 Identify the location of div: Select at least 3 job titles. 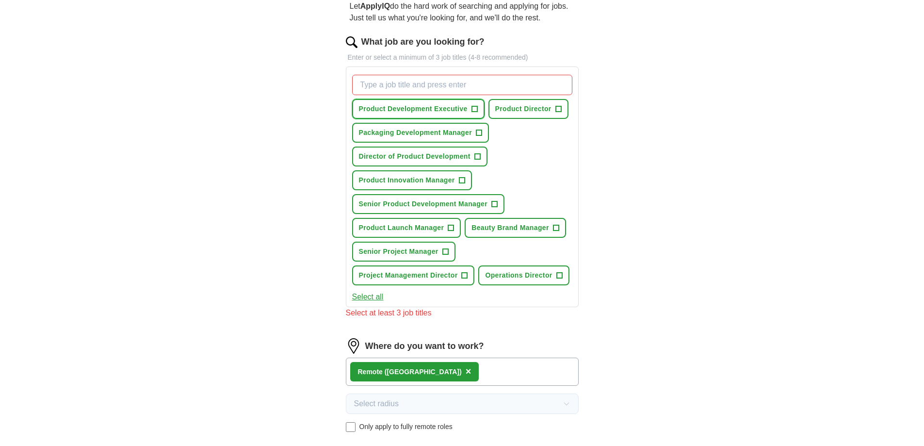
(462, 313).